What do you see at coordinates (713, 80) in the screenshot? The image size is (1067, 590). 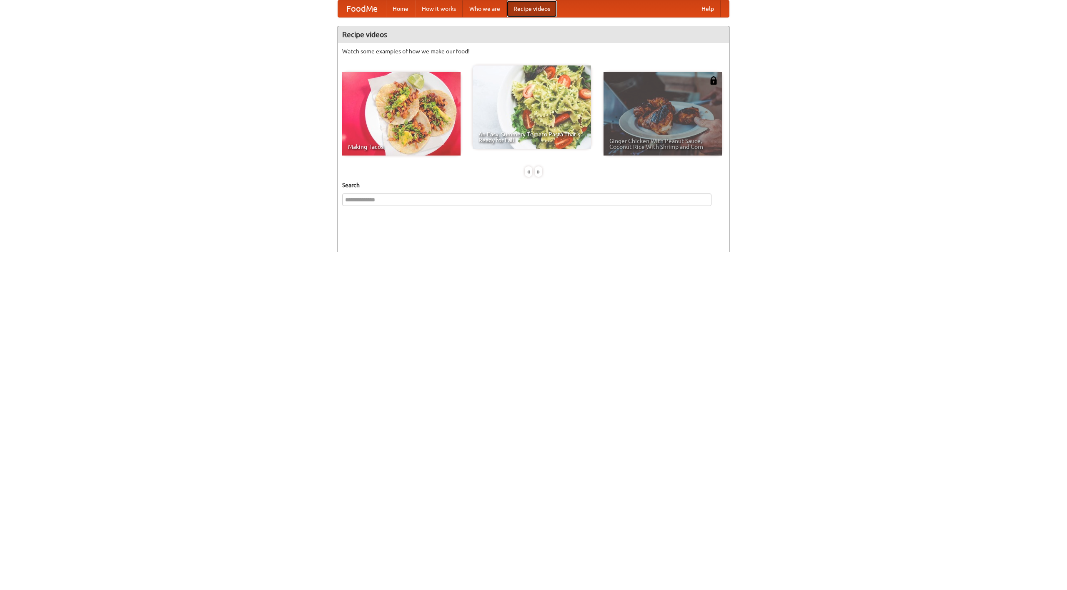 I see `img: 483408.png` at bounding box center [713, 80].